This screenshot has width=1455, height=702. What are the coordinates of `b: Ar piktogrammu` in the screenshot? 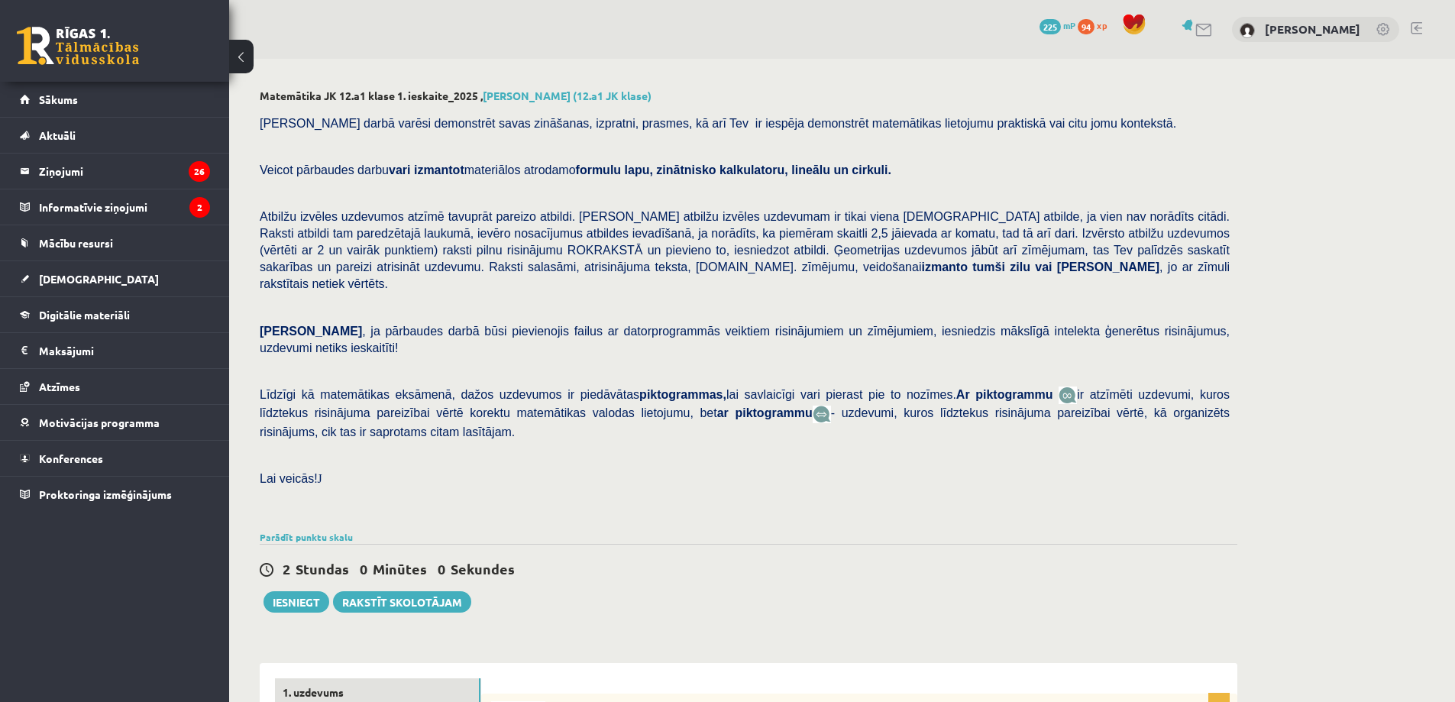 It's located at (1004, 394).